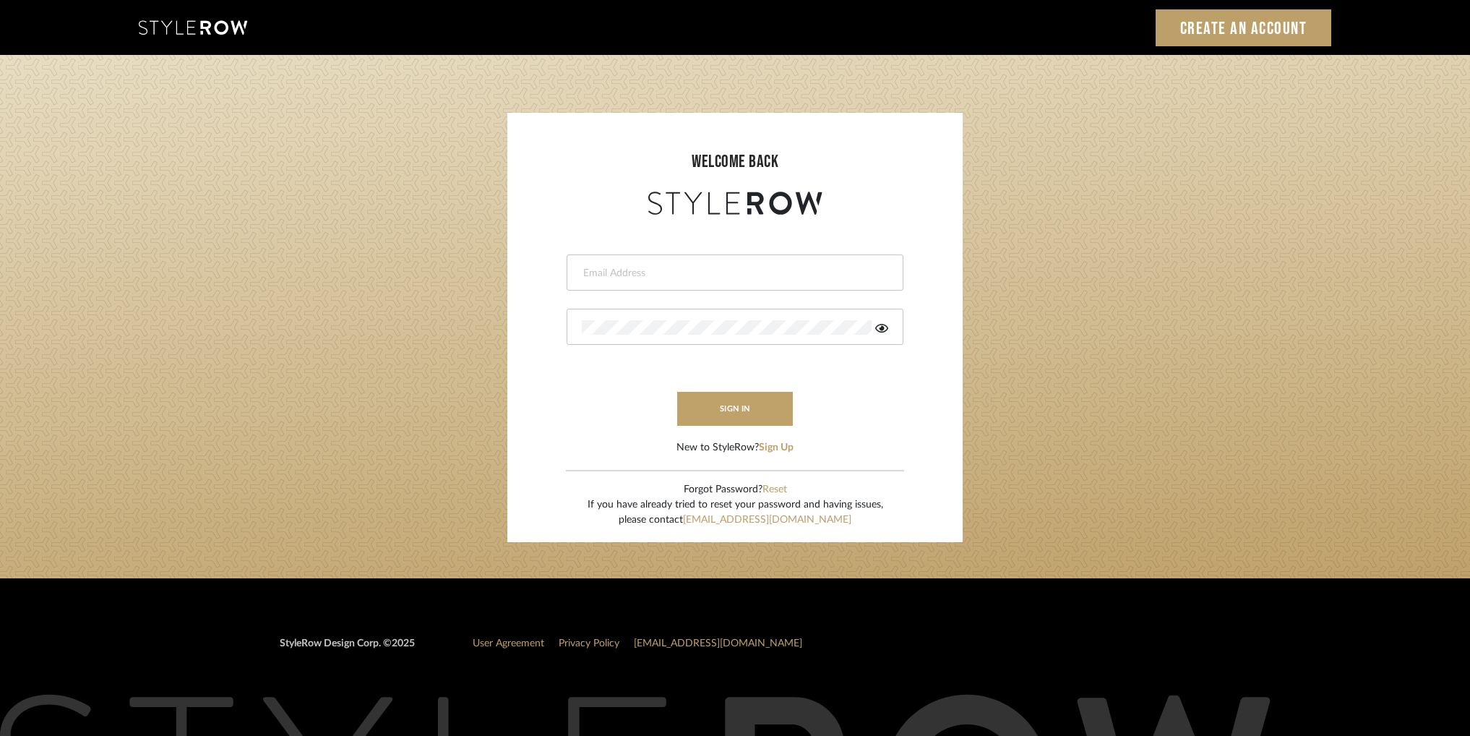 The image size is (1470, 736). I want to click on div: Forgot Password?, so click(735, 489).